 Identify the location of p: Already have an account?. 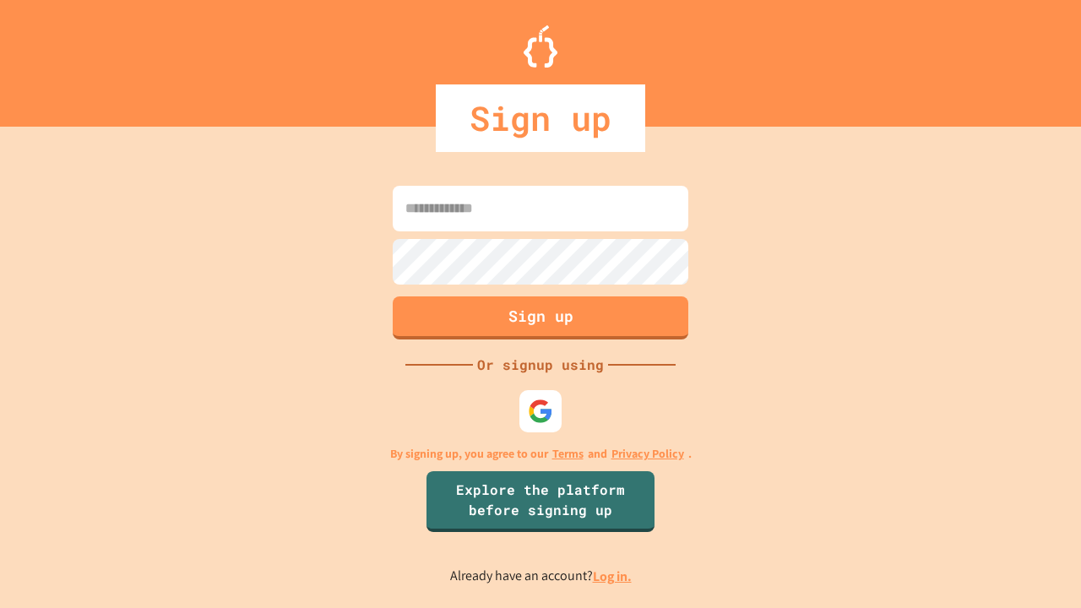
(541, 576).